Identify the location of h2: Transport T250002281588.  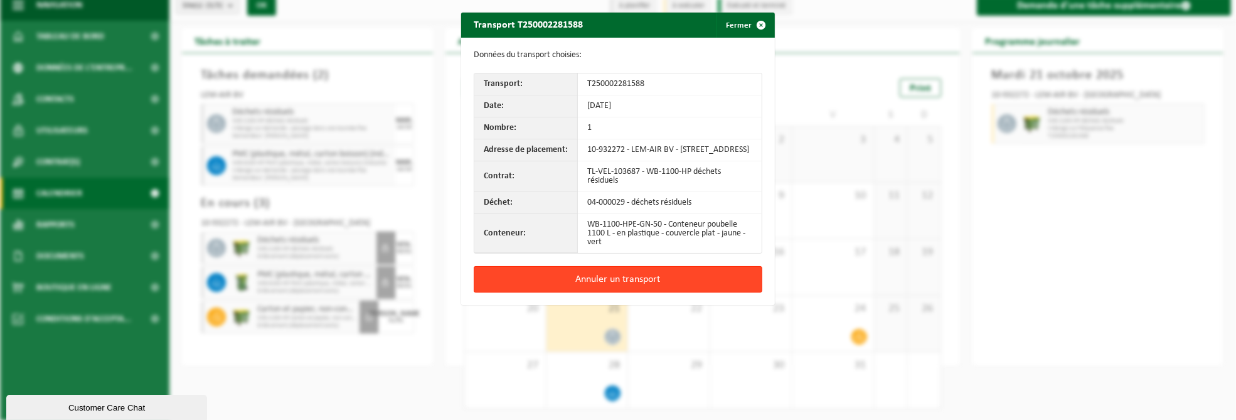
(528, 24).